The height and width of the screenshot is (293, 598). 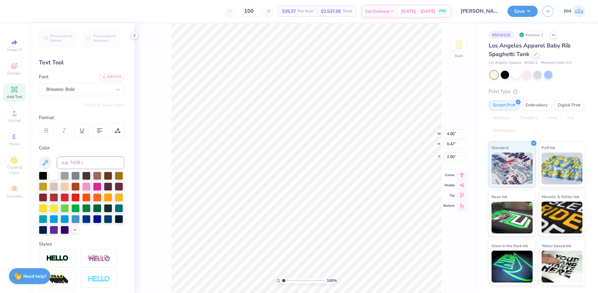 What do you see at coordinates (449, 196) in the screenshot?
I see `span: Top` at bounding box center [449, 196].